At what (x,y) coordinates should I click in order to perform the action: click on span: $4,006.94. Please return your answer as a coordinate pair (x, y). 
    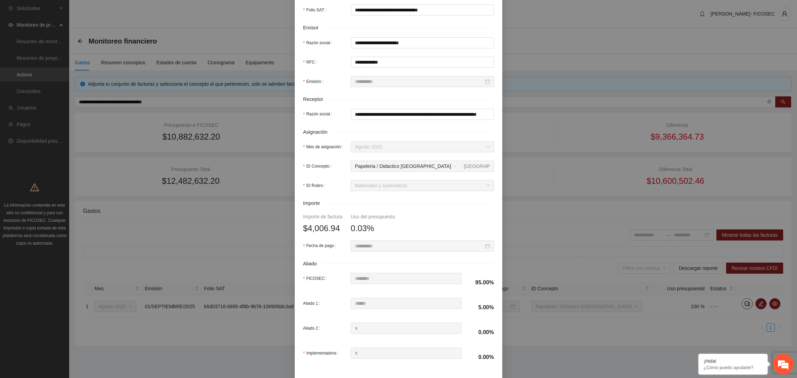
    Looking at the image, I should click on (321, 229).